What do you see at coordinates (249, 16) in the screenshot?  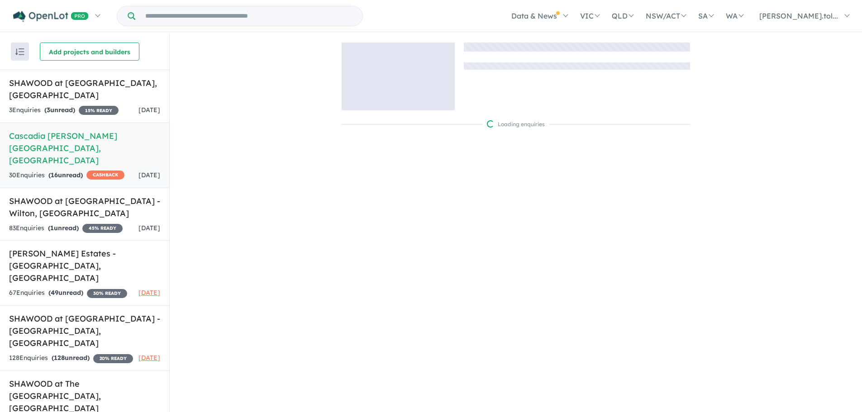 I see `input: Try estate name, suburb, builder or developer` at bounding box center [249, 16].